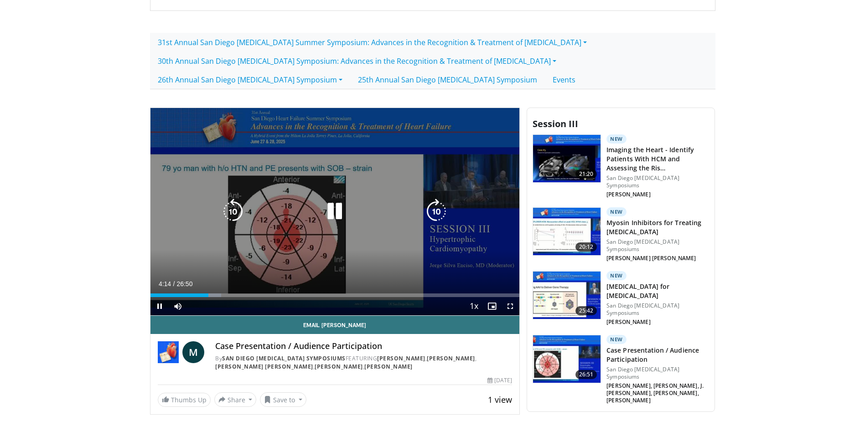  I want to click on a: Events, so click(564, 80).